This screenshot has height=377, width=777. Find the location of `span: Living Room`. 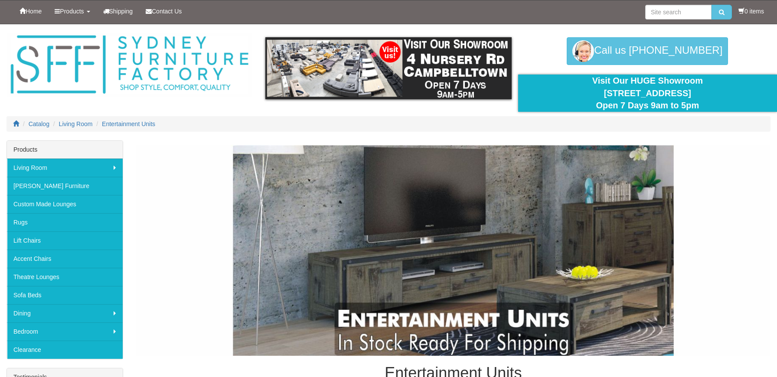

span: Living Room is located at coordinates (76, 124).